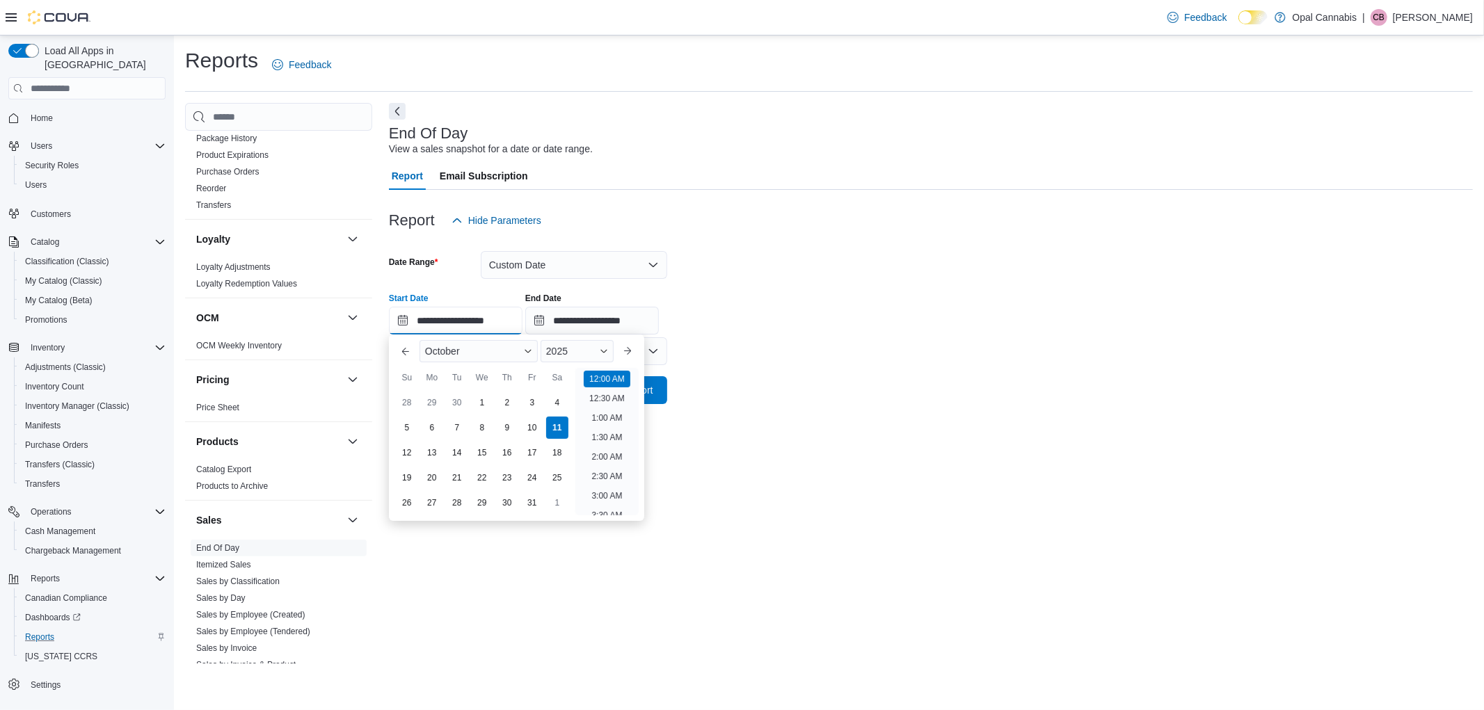  What do you see at coordinates (310, 65) in the screenshot?
I see `span: Feedback` at bounding box center [310, 65].